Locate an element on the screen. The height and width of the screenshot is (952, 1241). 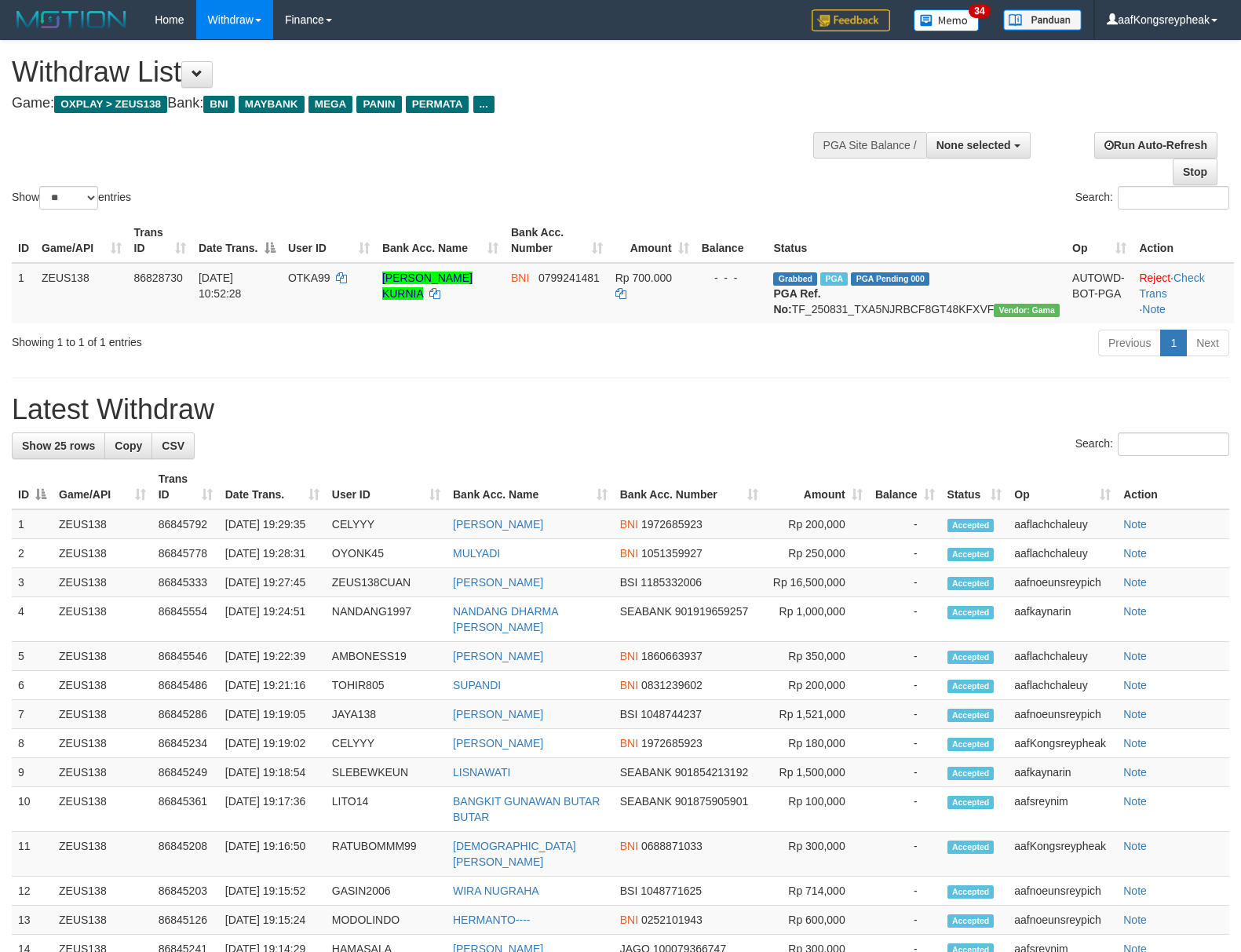
td: 86845554 is located at coordinates (185, 619).